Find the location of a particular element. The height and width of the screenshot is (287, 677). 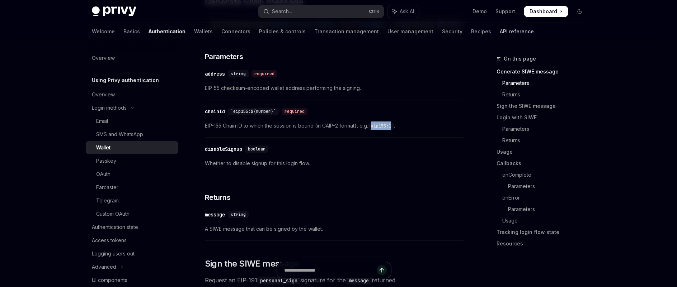

button: Toggle Advanced section is located at coordinates (132, 267).